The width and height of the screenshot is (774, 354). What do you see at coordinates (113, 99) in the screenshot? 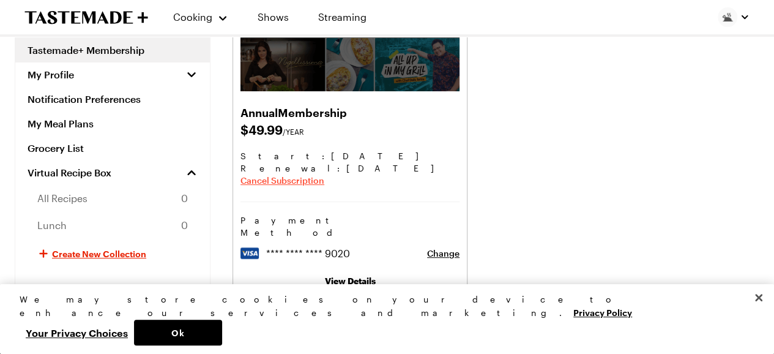
I see `a: Notification Preferences` at bounding box center [113, 99].